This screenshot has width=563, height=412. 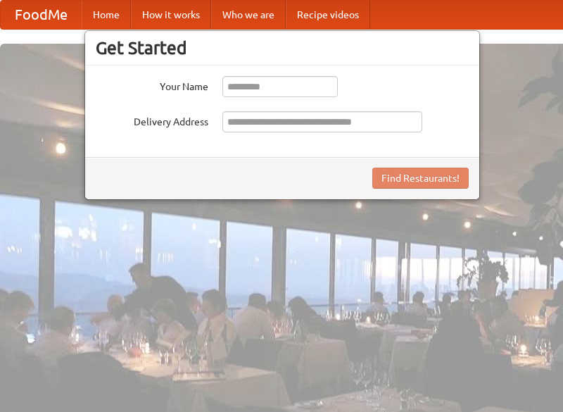 What do you see at coordinates (152, 84) in the screenshot?
I see `label: Your Name` at bounding box center [152, 84].